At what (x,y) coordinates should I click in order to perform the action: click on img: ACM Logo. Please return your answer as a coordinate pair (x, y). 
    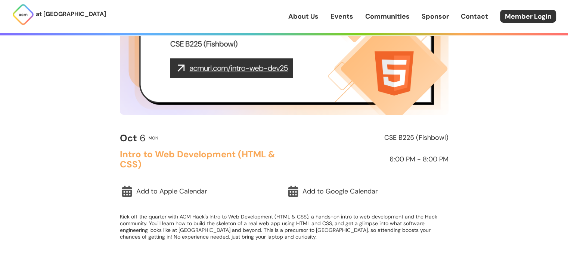
    Looking at the image, I should click on (23, 15).